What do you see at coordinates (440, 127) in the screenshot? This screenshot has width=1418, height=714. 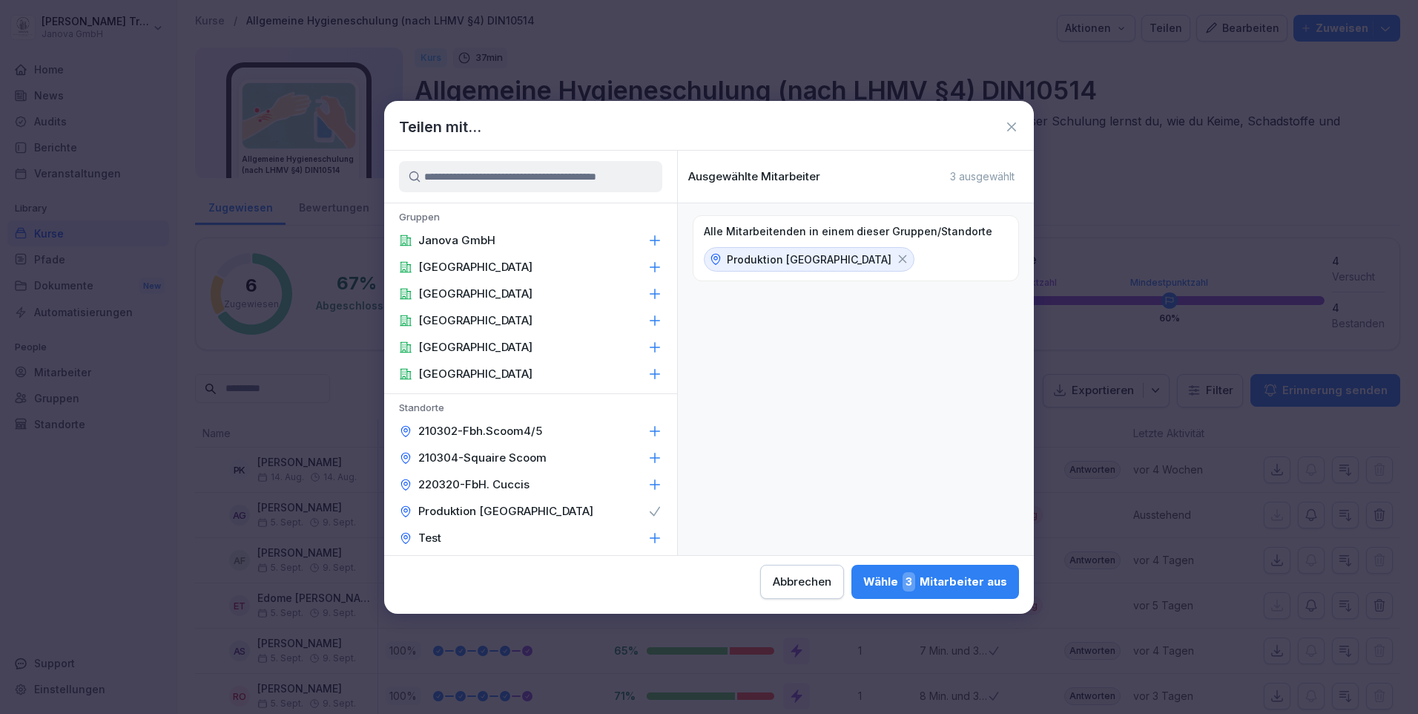 I see `h1: Teilen mit...` at bounding box center [440, 127].